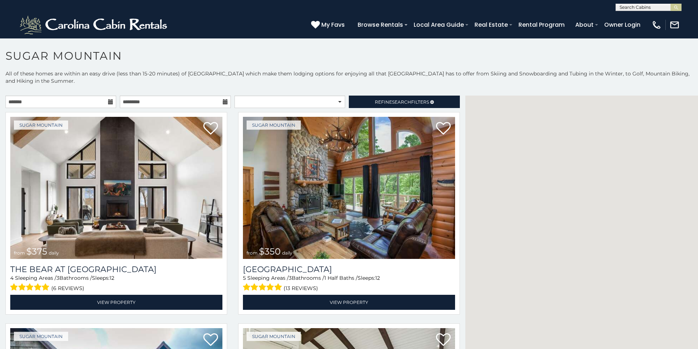  What do you see at coordinates (402, 102) in the screenshot?
I see `span: Refine Filters` at bounding box center [402, 102].